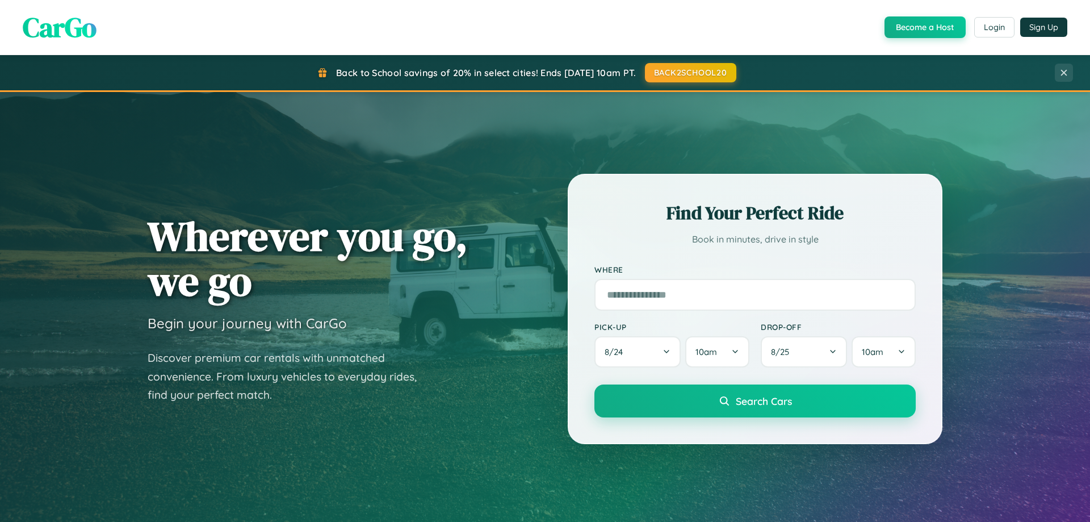 The width and height of the screenshot is (1090, 522). What do you see at coordinates (755, 401) in the screenshot?
I see `button: Search Cars` at bounding box center [755, 401].